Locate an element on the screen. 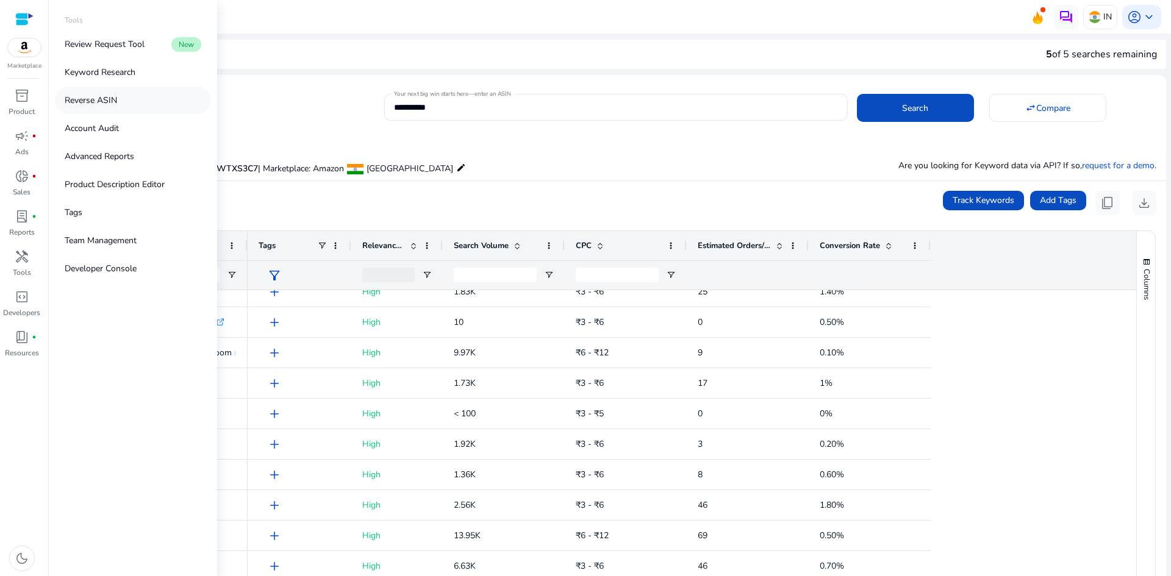 Image resolution: width=1171 pixels, height=576 pixels. span: 0.20% is located at coordinates (832, 444).